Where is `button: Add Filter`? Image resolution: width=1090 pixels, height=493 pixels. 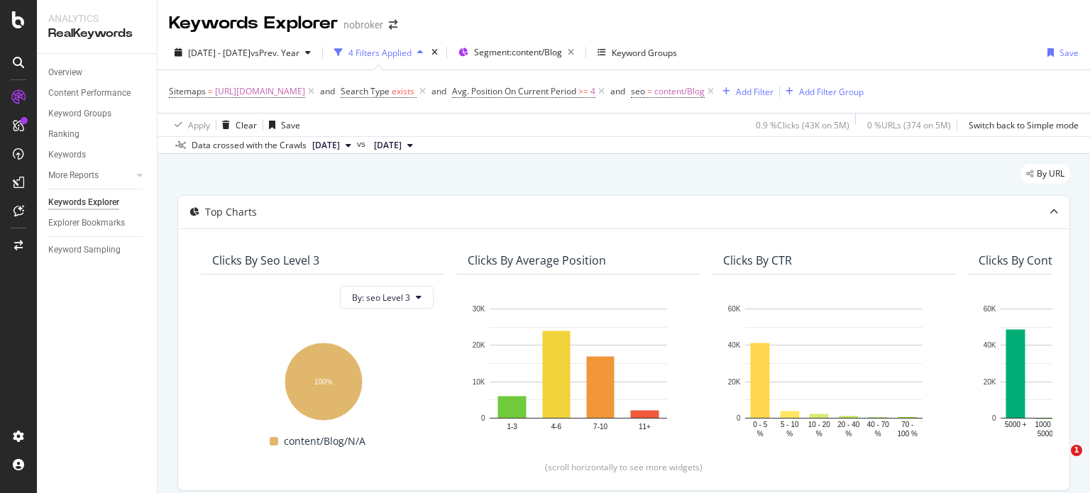
button: Add Filter is located at coordinates (745, 92).